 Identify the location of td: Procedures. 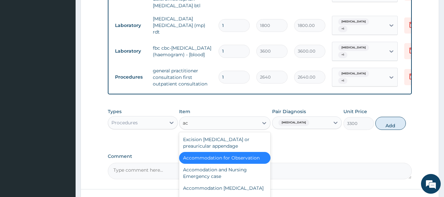
(130, 77).